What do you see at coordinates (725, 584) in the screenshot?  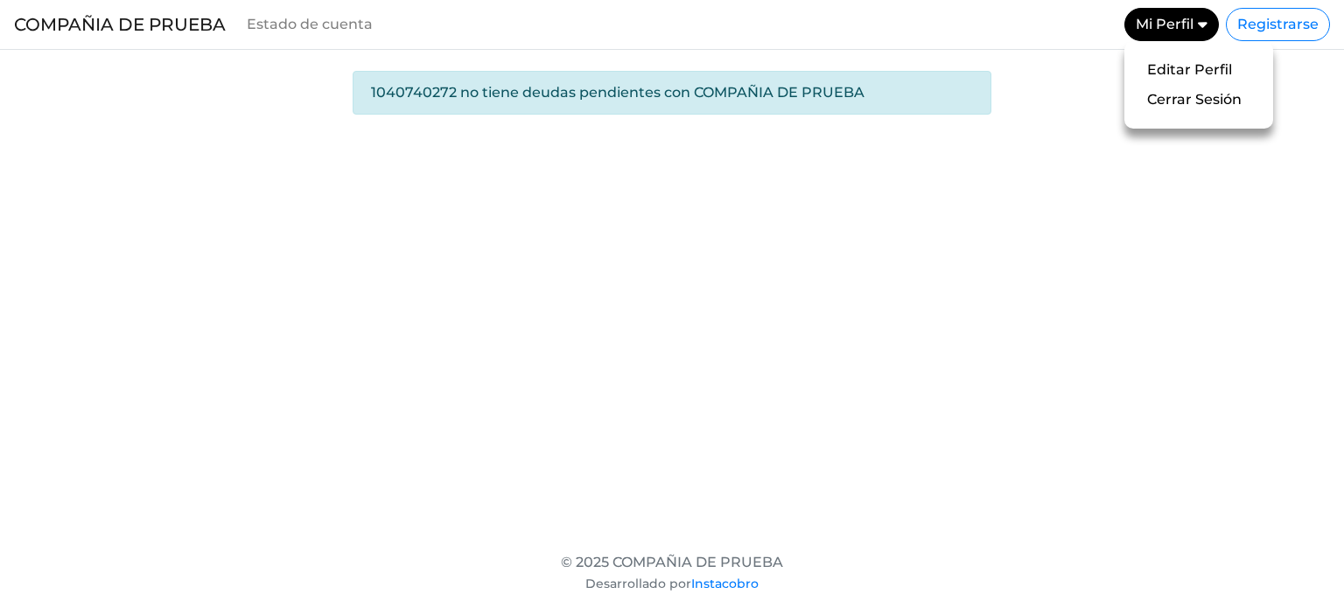 I see `a: Instacobro` at bounding box center [725, 584].